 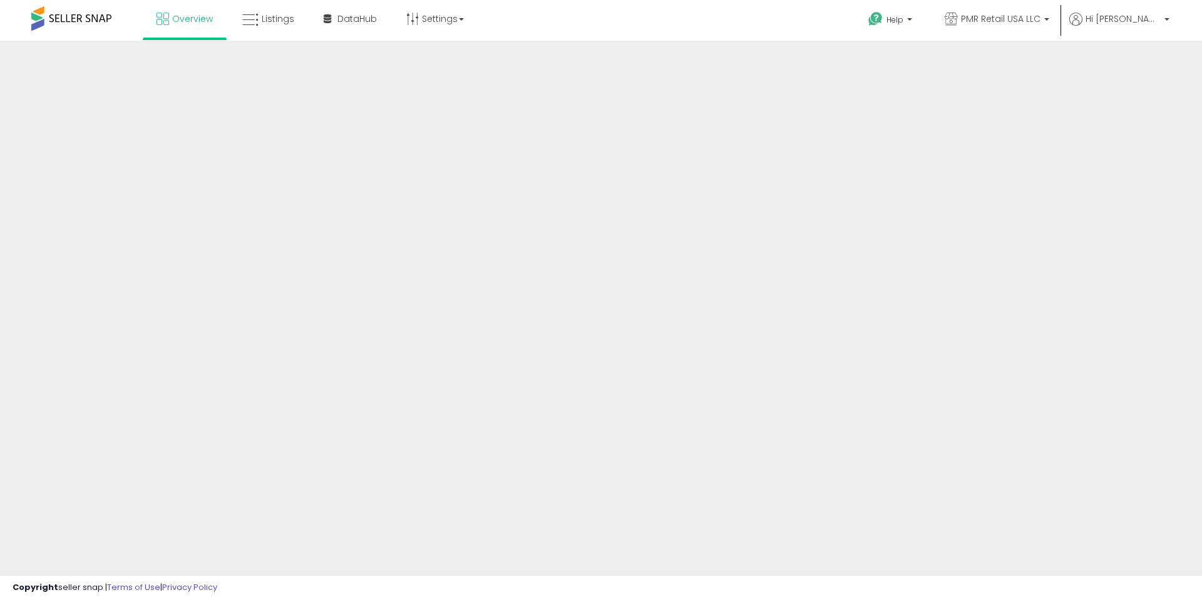 I want to click on span: Help, so click(x=894, y=19).